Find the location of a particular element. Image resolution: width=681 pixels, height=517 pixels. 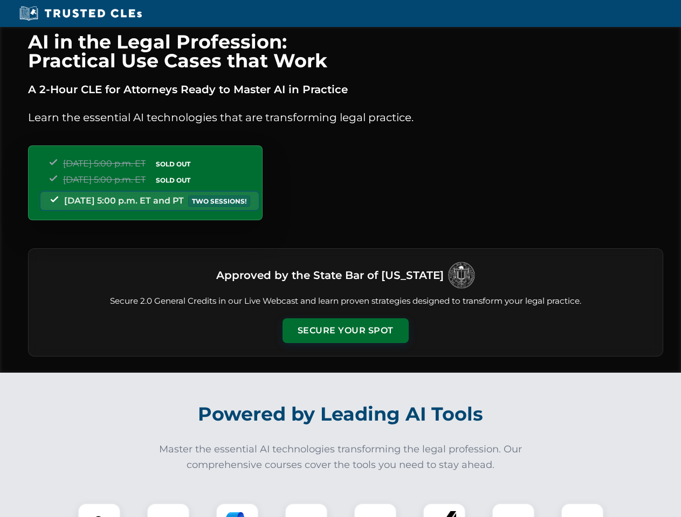

button: Secure Your Spot is located at coordinates (345, 331).